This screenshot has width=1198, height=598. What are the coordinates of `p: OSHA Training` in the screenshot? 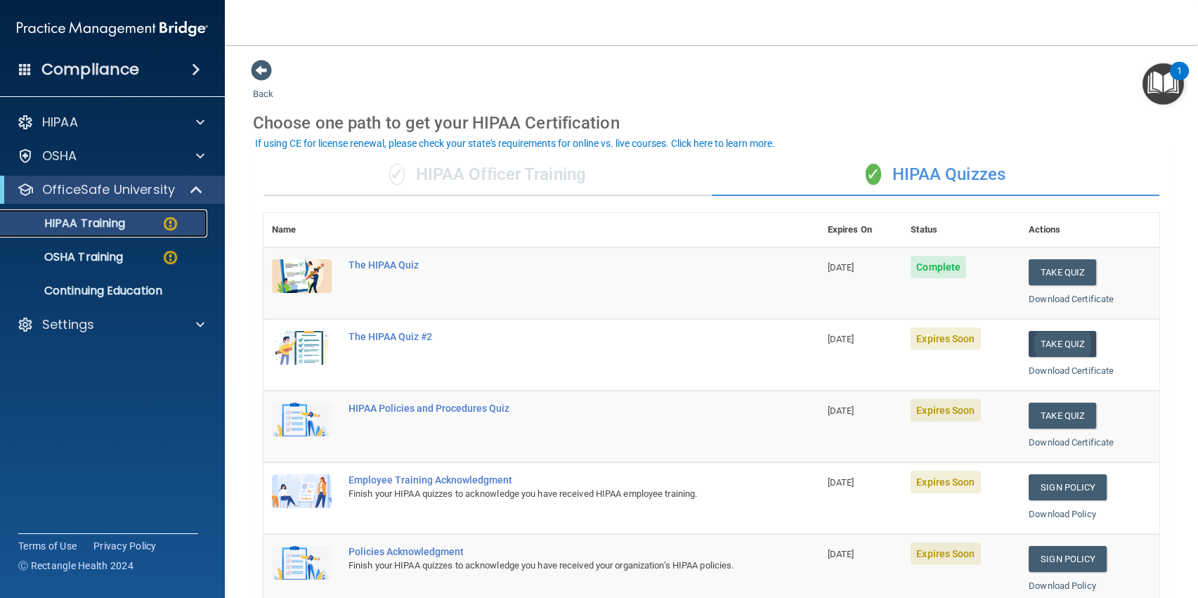 It's located at (66, 257).